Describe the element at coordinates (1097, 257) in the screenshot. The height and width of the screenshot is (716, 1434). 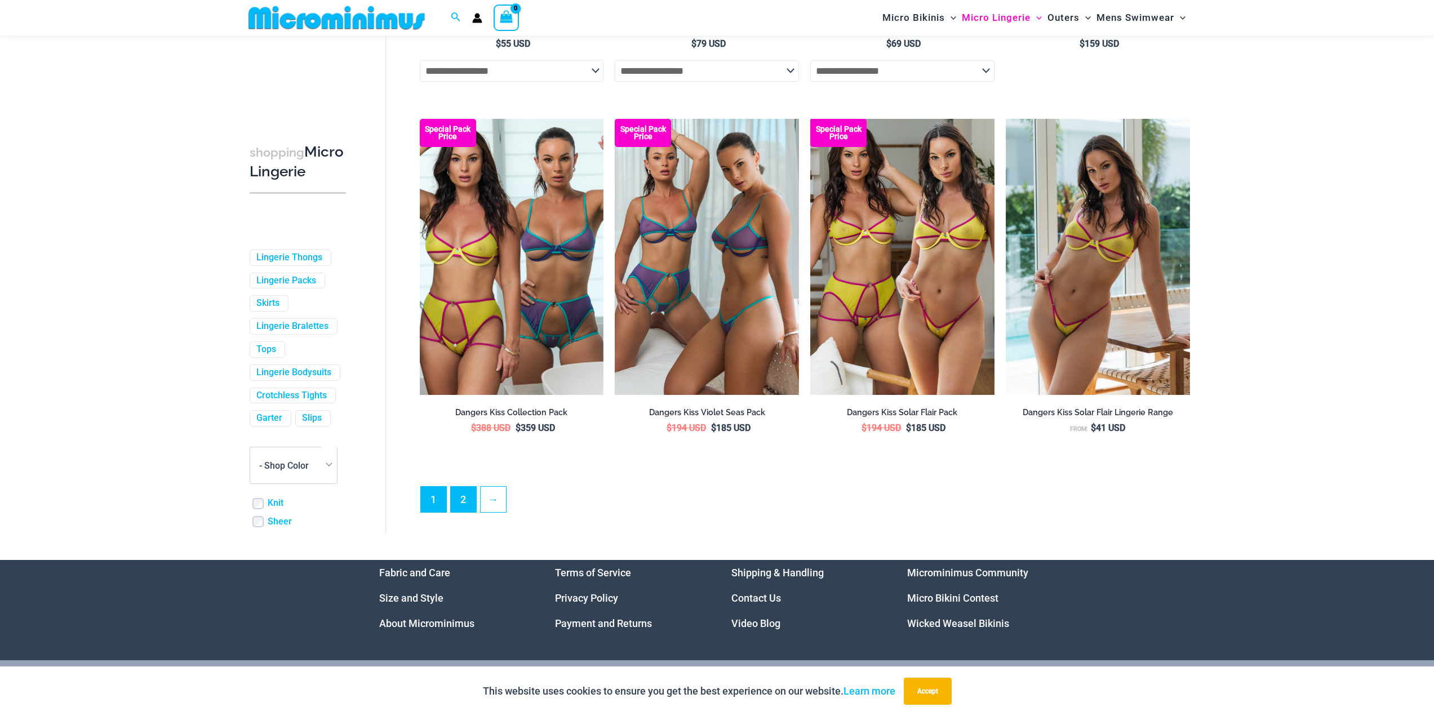
I see `a: Dangers Kiss Solar Flair 1060 Bra 6060 Thong 01Dangers Kiss Solar Flair 1060 Bra 6060 Thong 04Dan...` at that location.